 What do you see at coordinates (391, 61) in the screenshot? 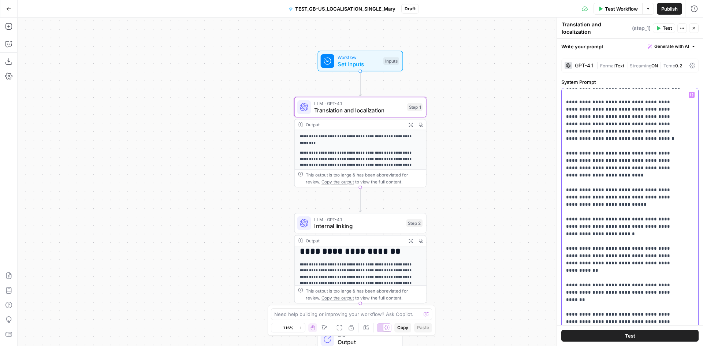
I see `div: Inputs` at bounding box center [391, 61].